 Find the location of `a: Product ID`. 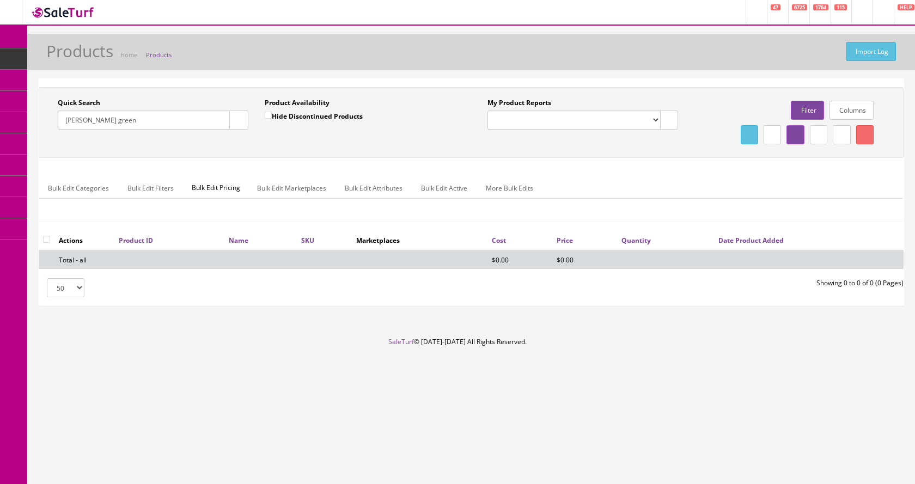

a: Product ID is located at coordinates (136, 240).